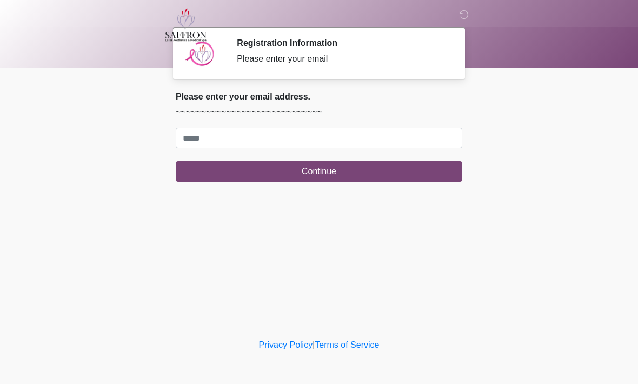 The image size is (638, 384). What do you see at coordinates (319, 96) in the screenshot?
I see `h2: Please enter your email address.` at bounding box center [319, 96].